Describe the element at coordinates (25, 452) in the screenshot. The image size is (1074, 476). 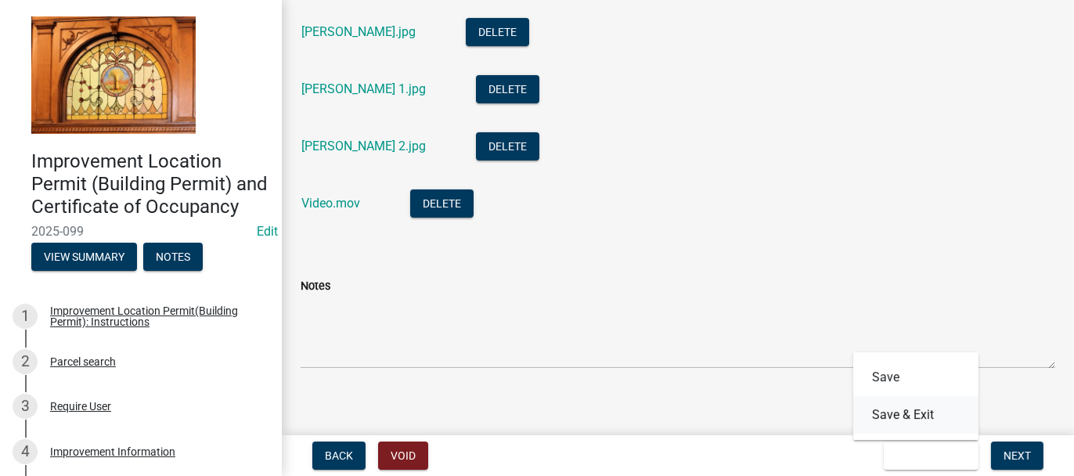
I see `div: 4` at that location.